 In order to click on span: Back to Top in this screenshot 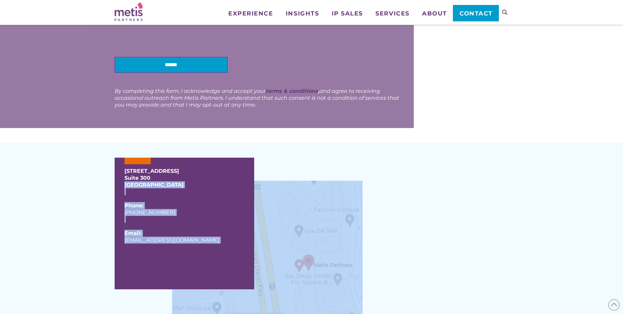, I will do `click(614, 304)`.